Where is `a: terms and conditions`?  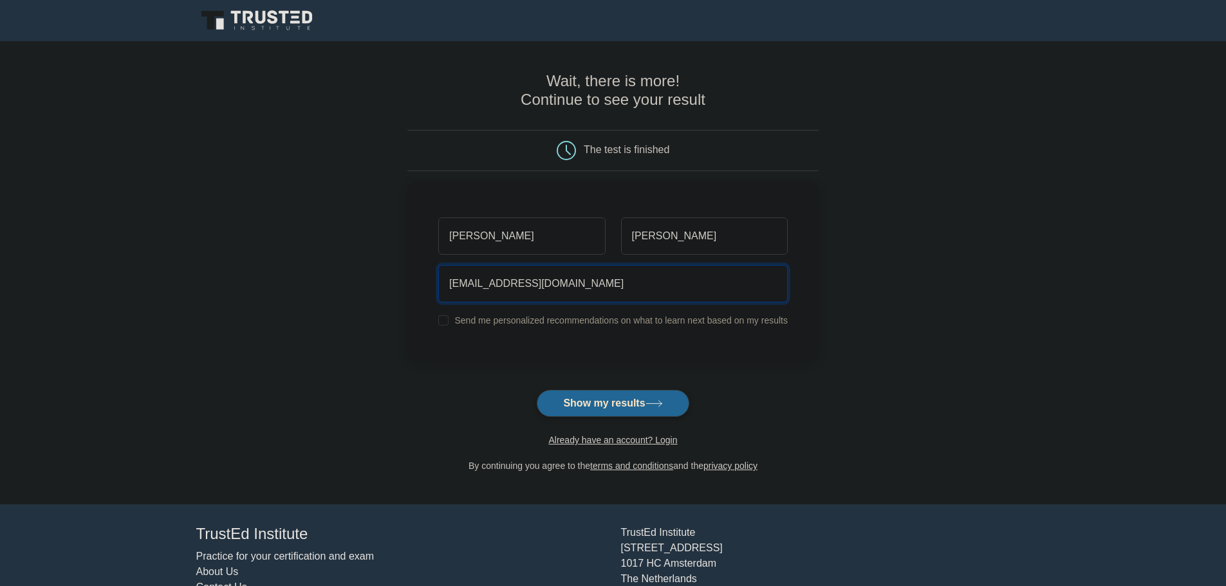
a: terms and conditions is located at coordinates (632, 466).